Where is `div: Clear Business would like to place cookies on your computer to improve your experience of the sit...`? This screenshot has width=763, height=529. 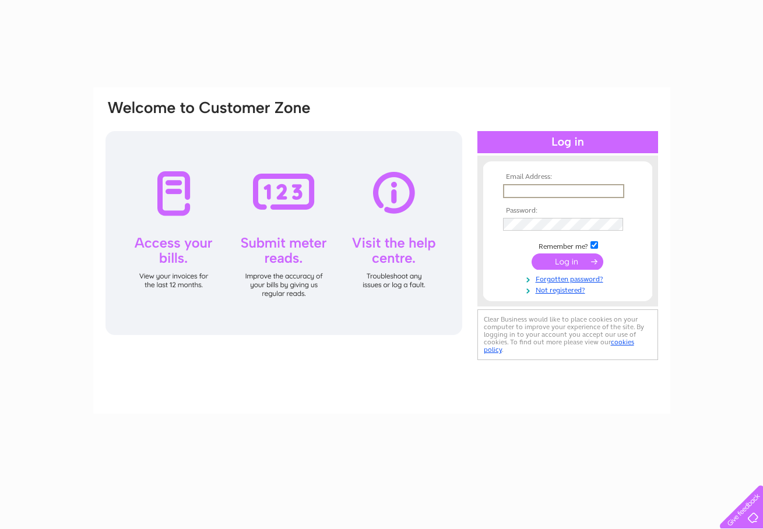
div: Clear Business would like to place cookies on your computer to improve your experience of the sit... is located at coordinates (568, 335).